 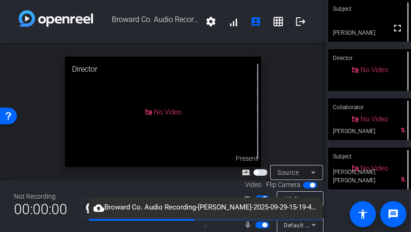 What do you see at coordinates (398, 28) in the screenshot?
I see `mat-icon: fullscreen` at bounding box center [398, 28].